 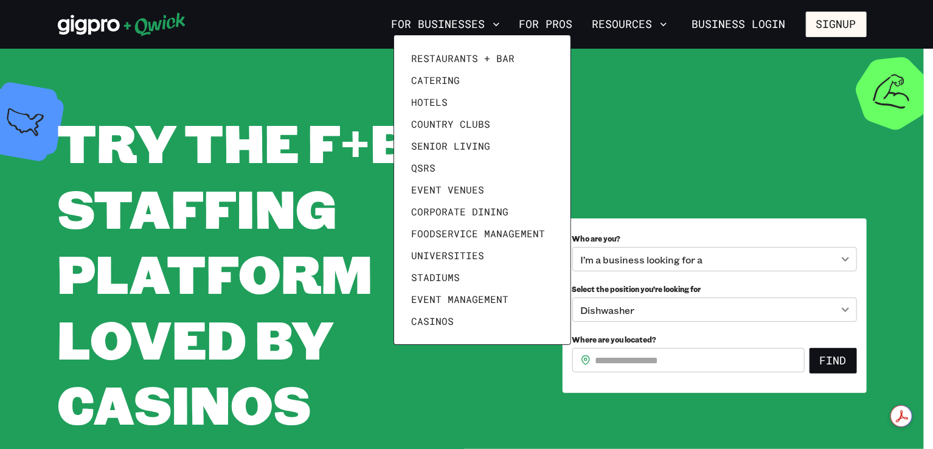 I want to click on span: Corporate Dining, so click(x=460, y=212).